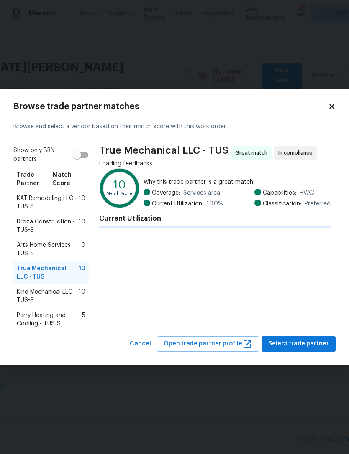 The image size is (349, 454). What do you see at coordinates (48, 296) in the screenshot?
I see `span: Kino Mechanical LLC - TUS-S` at bounding box center [48, 296].